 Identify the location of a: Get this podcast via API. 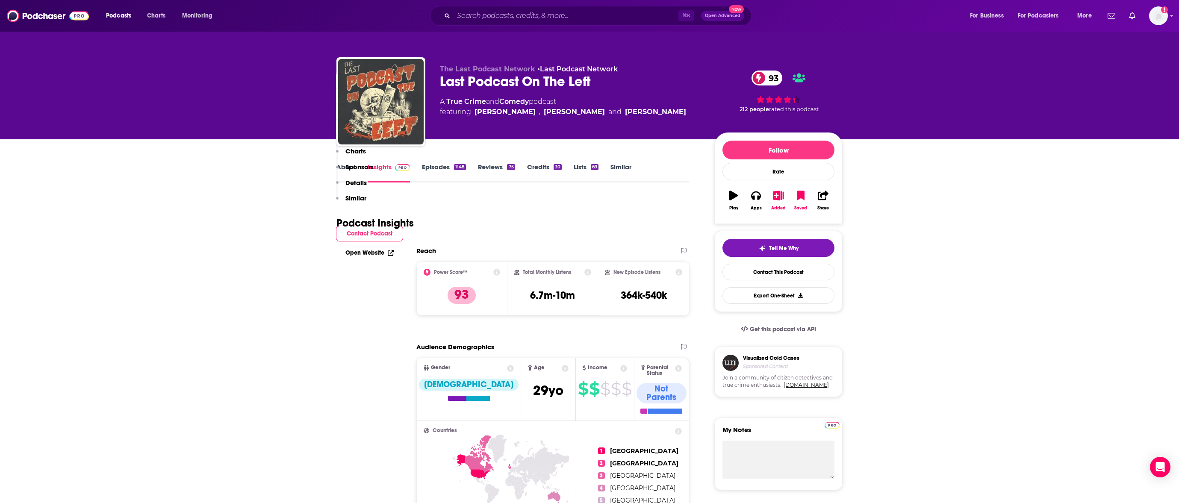
(779, 329).